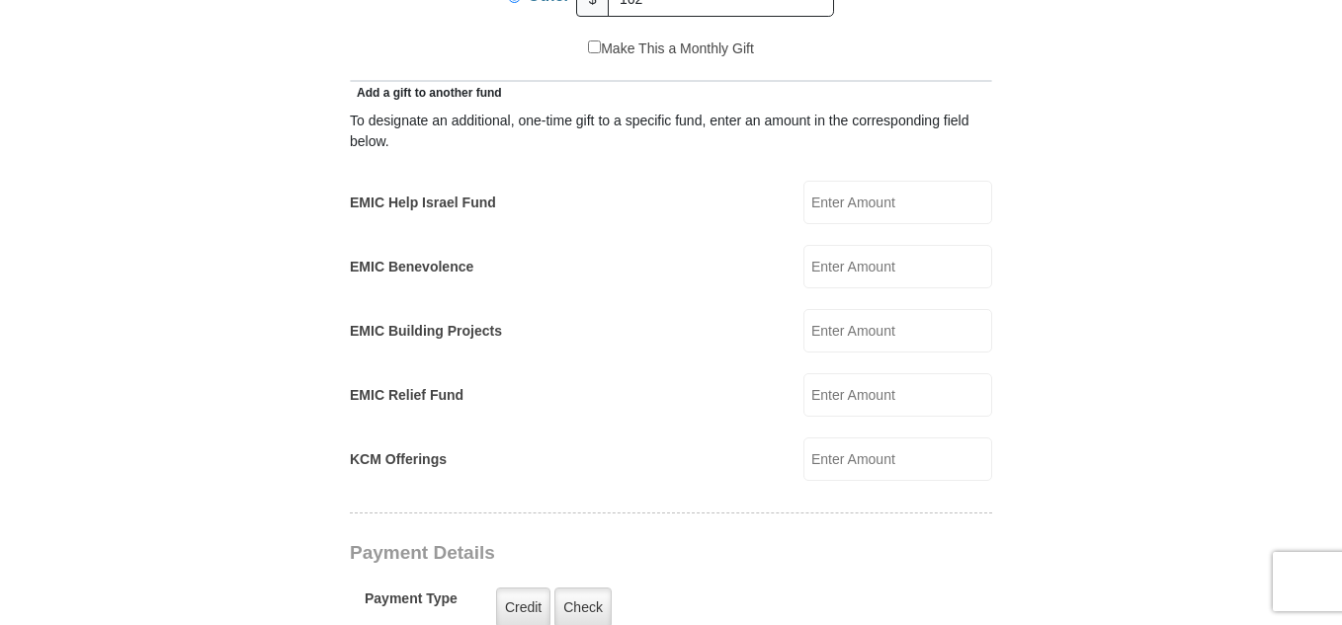 Image resolution: width=1342 pixels, height=625 pixels. Describe the element at coordinates (602, 553) in the screenshot. I see `h3: Payment Details` at that location.